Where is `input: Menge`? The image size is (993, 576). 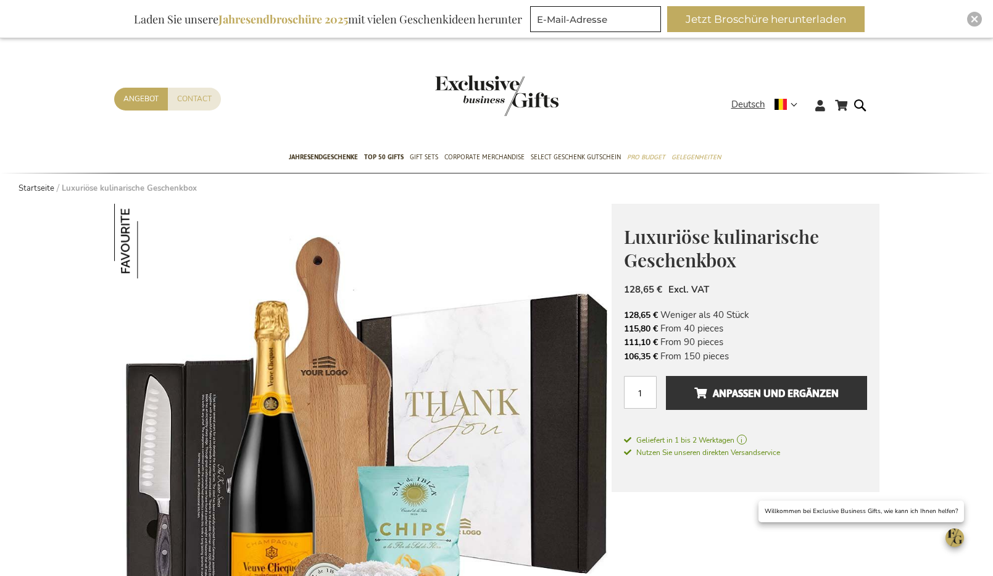 input: Menge is located at coordinates (640, 392).